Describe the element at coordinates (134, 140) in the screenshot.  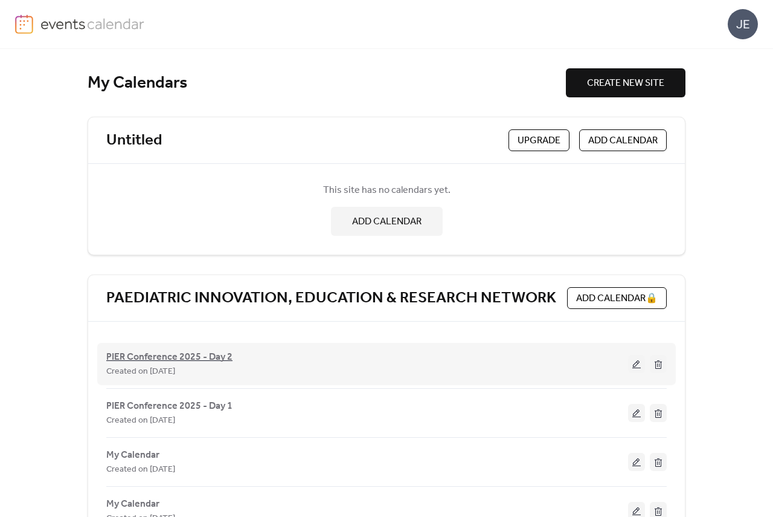
I see `a: Untitled` at that location.